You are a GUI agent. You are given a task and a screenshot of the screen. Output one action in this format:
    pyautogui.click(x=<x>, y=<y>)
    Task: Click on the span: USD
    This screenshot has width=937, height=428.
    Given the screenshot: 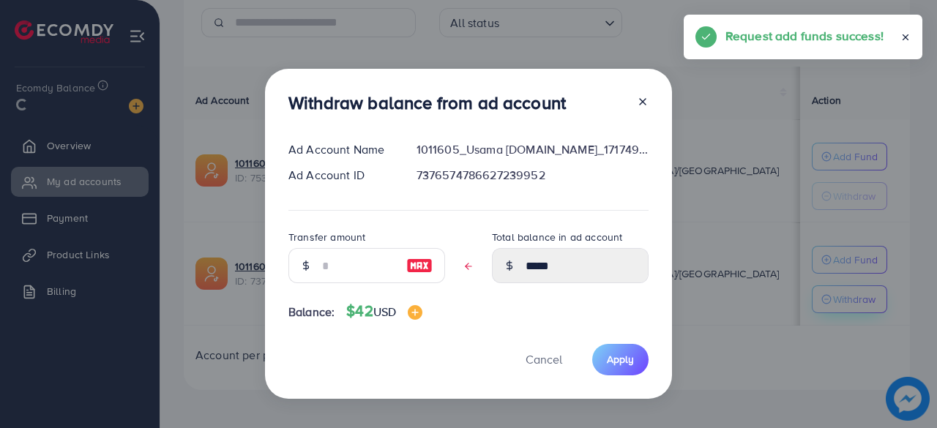 What is the action you would take?
    pyautogui.click(x=384, y=312)
    